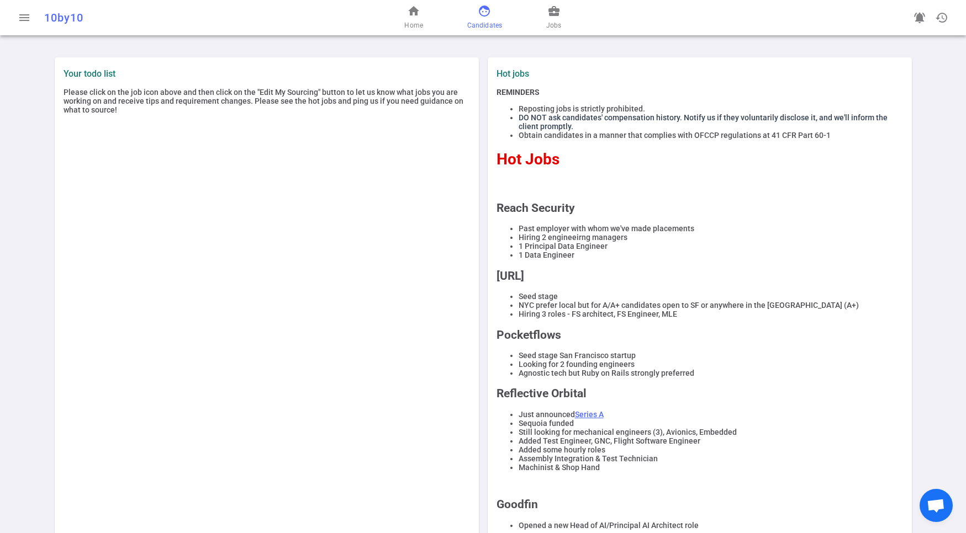 The height and width of the screenshot is (533, 966). I want to click on li: Just announced, so click(710, 415).